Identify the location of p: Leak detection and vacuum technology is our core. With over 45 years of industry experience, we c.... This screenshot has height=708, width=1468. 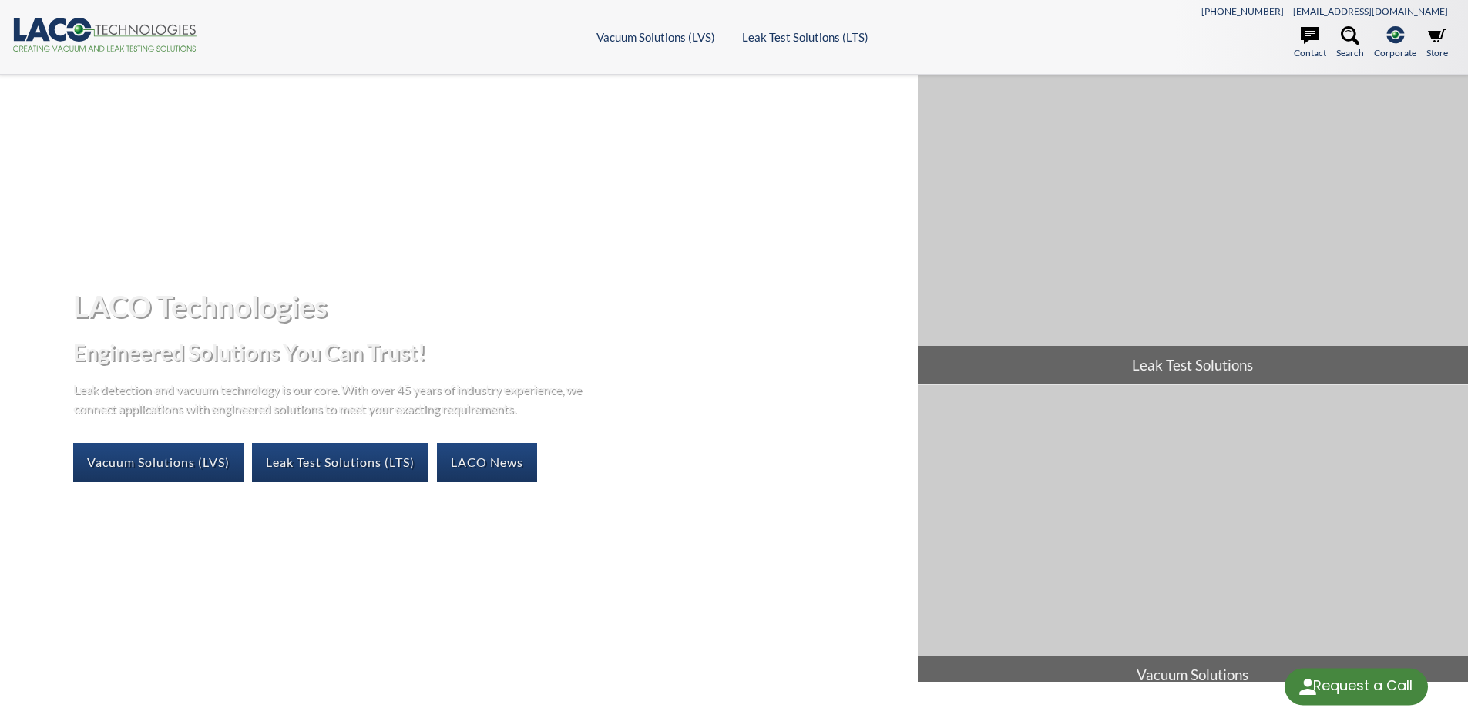
(331, 398).